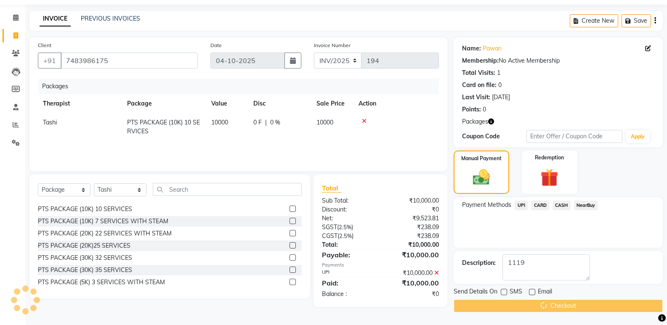 The width and height of the screenshot is (667, 325). I want to click on span: NearBuy, so click(586, 205).